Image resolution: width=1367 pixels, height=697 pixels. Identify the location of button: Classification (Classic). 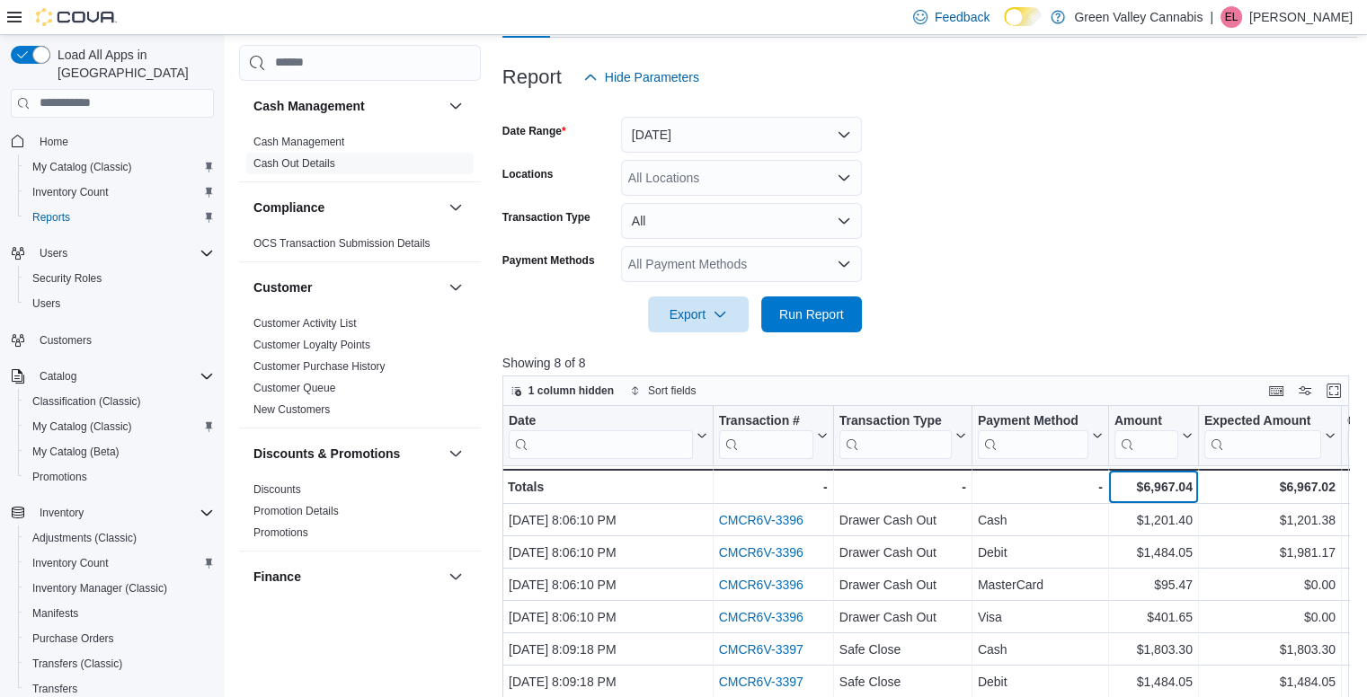
(120, 402).